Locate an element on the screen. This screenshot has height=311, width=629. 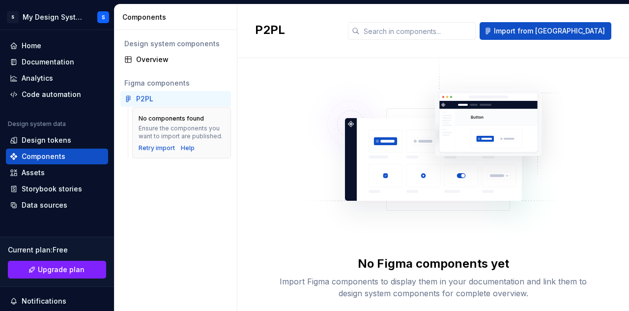
a: Overview is located at coordinates (175, 59).